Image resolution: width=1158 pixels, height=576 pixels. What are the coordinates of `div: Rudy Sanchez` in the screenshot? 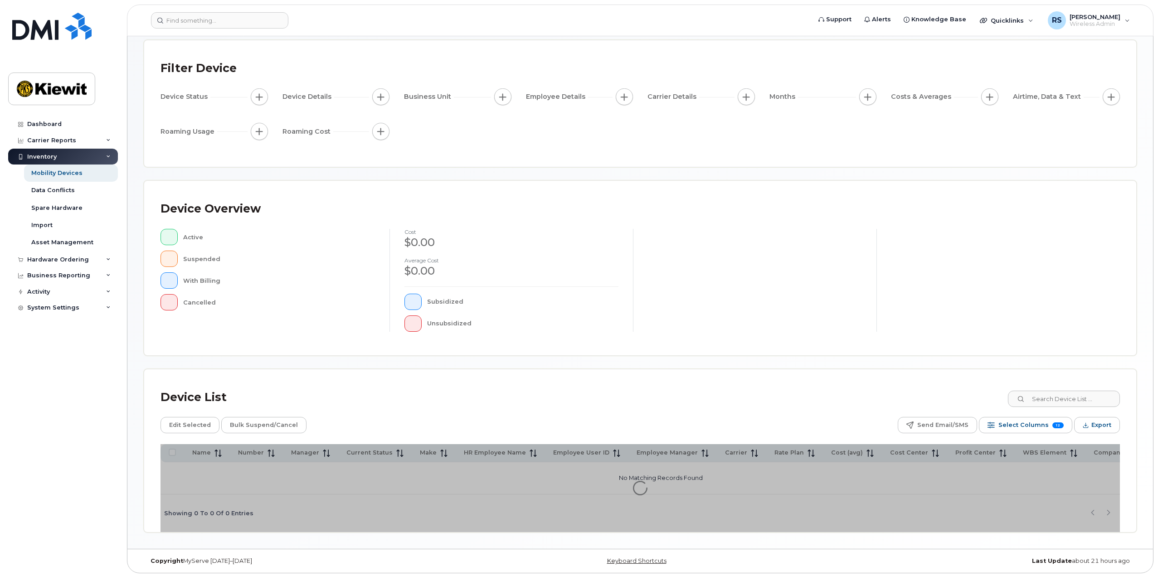 It's located at (1088, 20).